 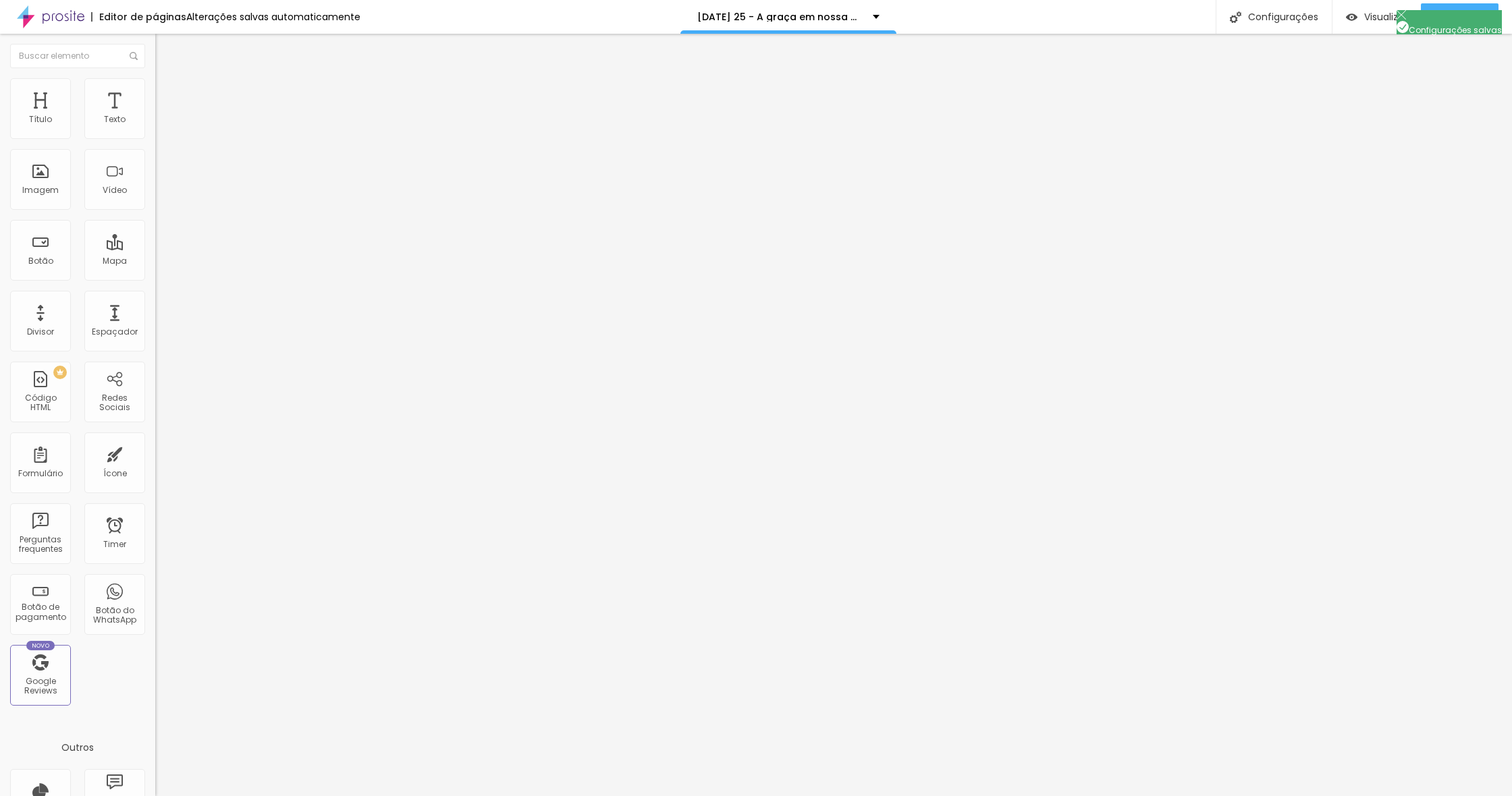 I want to click on div: Timer, so click(x=115, y=545).